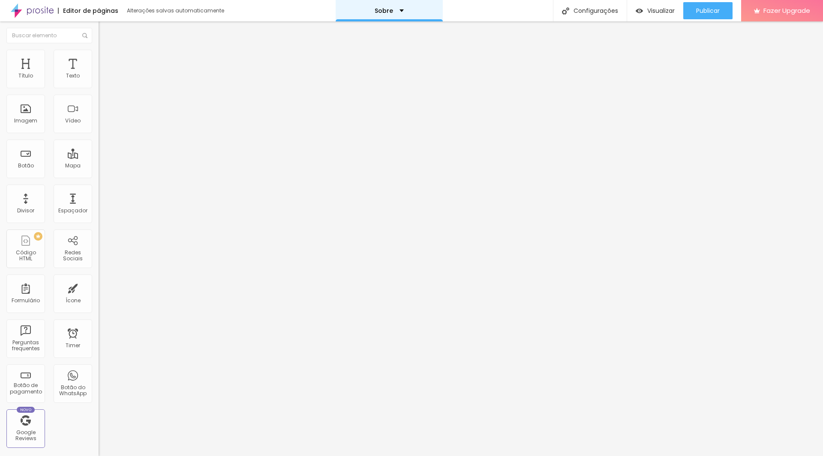 The height and width of the screenshot is (456, 823). I want to click on div: Alterações salvas automaticamente, so click(176, 11).